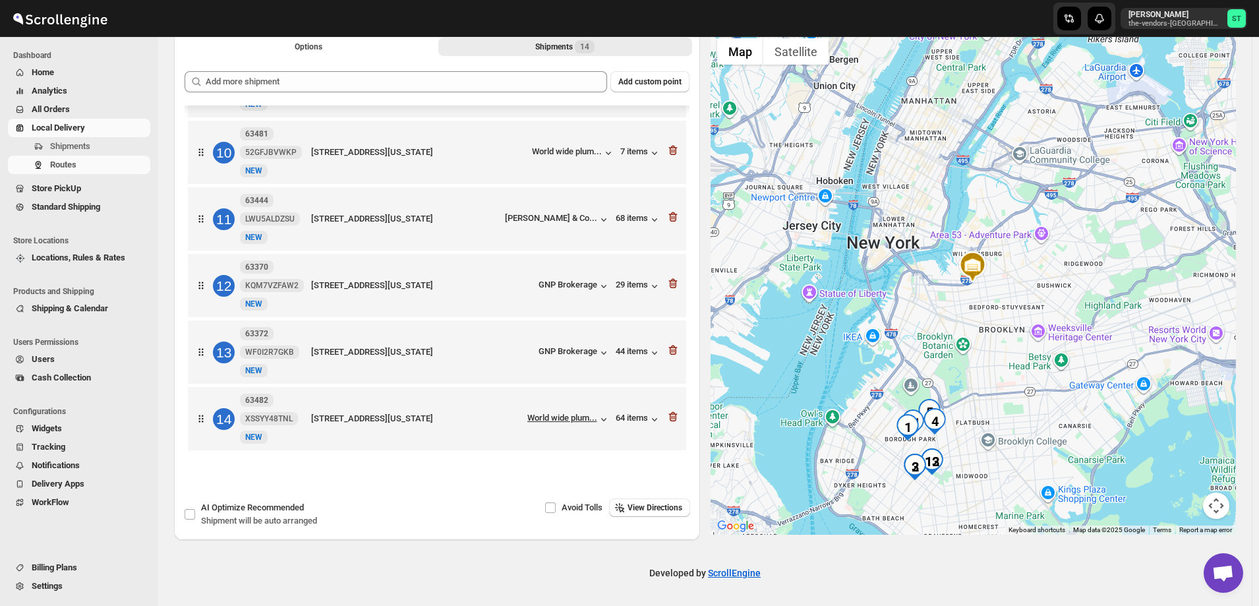 This screenshot has height=606, width=1259. I want to click on button: Home, so click(79, 72).